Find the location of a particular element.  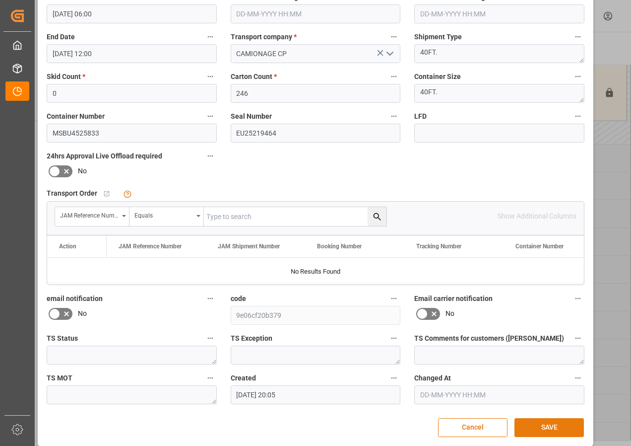

span: TS MOT is located at coordinates (60, 378).